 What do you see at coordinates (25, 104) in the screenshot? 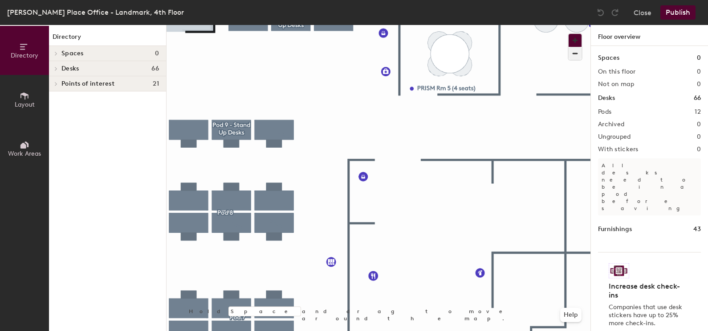
I see `span: Layout` at bounding box center [25, 104].